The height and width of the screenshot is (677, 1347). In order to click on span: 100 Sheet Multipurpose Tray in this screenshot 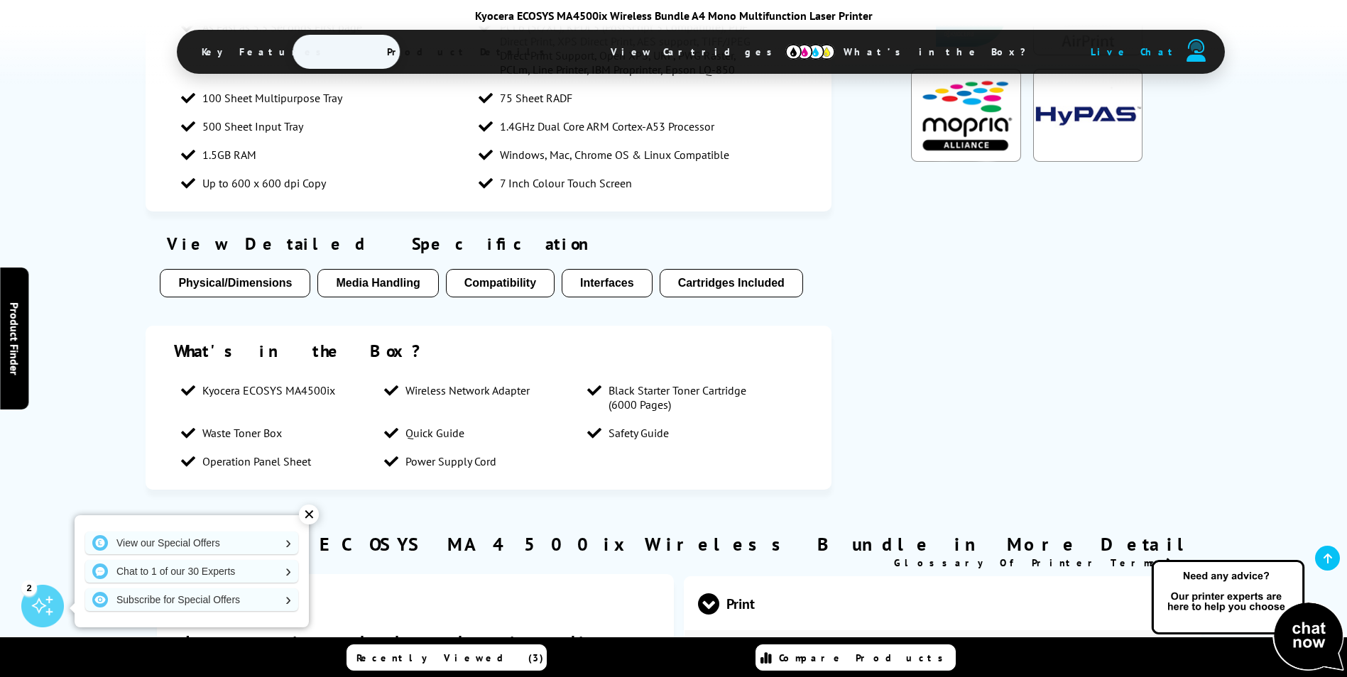, I will do `click(272, 98)`.